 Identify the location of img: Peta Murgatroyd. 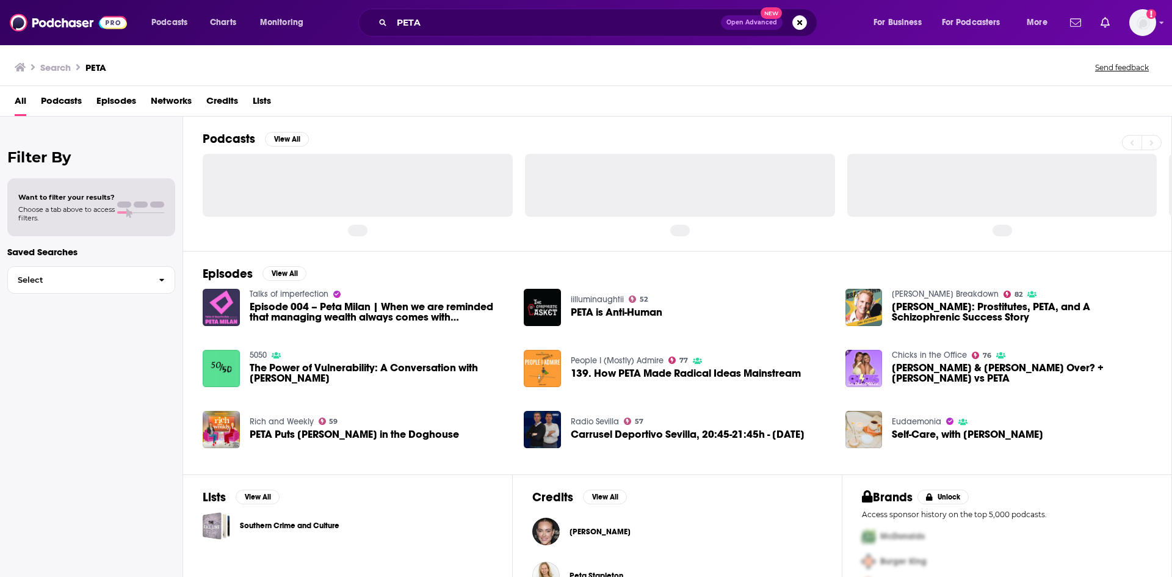
(546, 531).